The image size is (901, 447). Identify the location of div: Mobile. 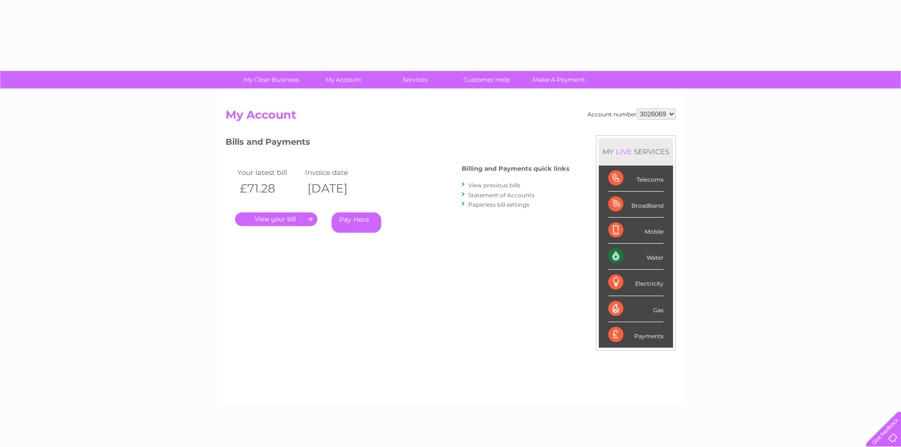
(635, 230).